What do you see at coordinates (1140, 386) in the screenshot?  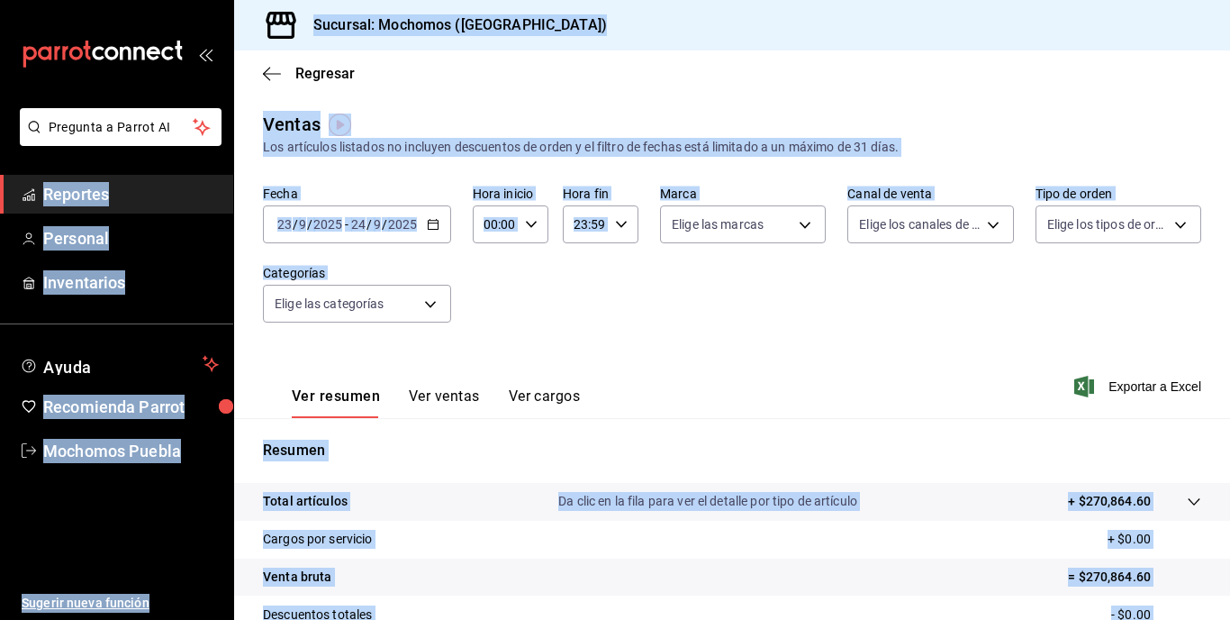 I see `button: Exportar a Excel` at bounding box center [1140, 386].